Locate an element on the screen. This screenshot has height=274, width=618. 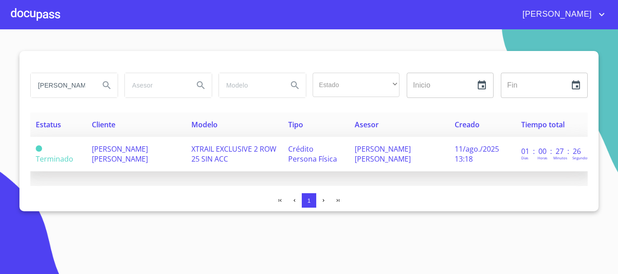
span: Tiempo total is located at coordinates (542, 125).